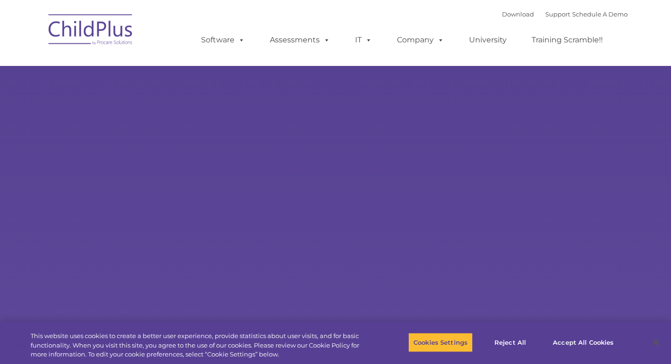  What do you see at coordinates (441, 343) in the screenshot?
I see `button: Cookies Settings` at bounding box center [441, 343].